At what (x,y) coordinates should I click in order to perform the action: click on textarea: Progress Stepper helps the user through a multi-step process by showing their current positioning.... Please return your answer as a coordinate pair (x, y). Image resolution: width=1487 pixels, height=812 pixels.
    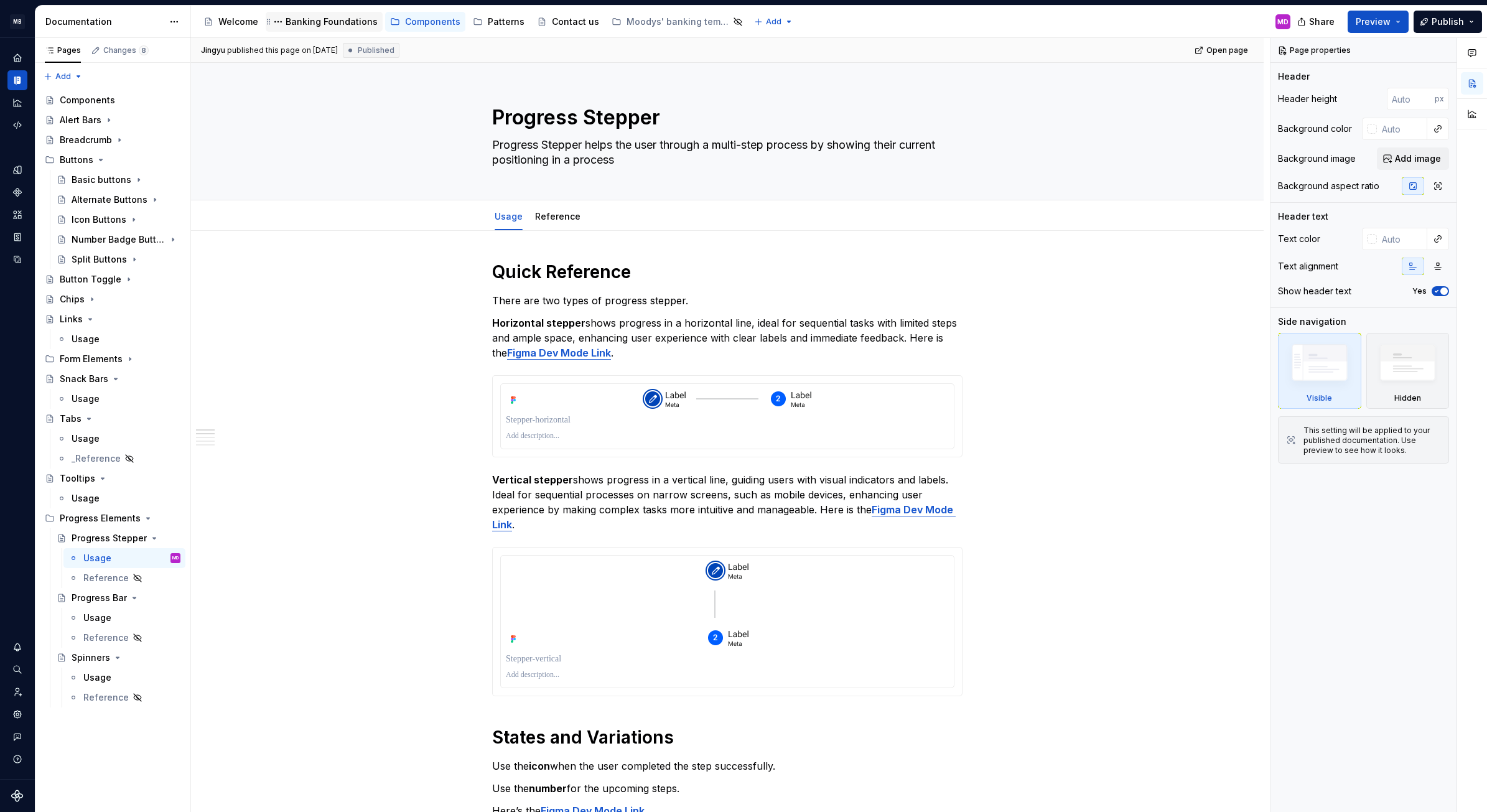
    Looking at the image, I should click on (724, 153).